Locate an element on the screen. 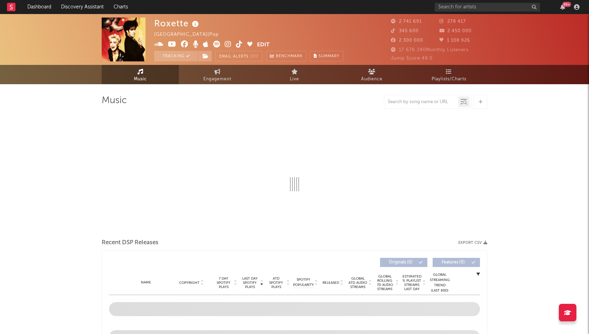  span: Features ( 0 ) is located at coordinates (453, 262).